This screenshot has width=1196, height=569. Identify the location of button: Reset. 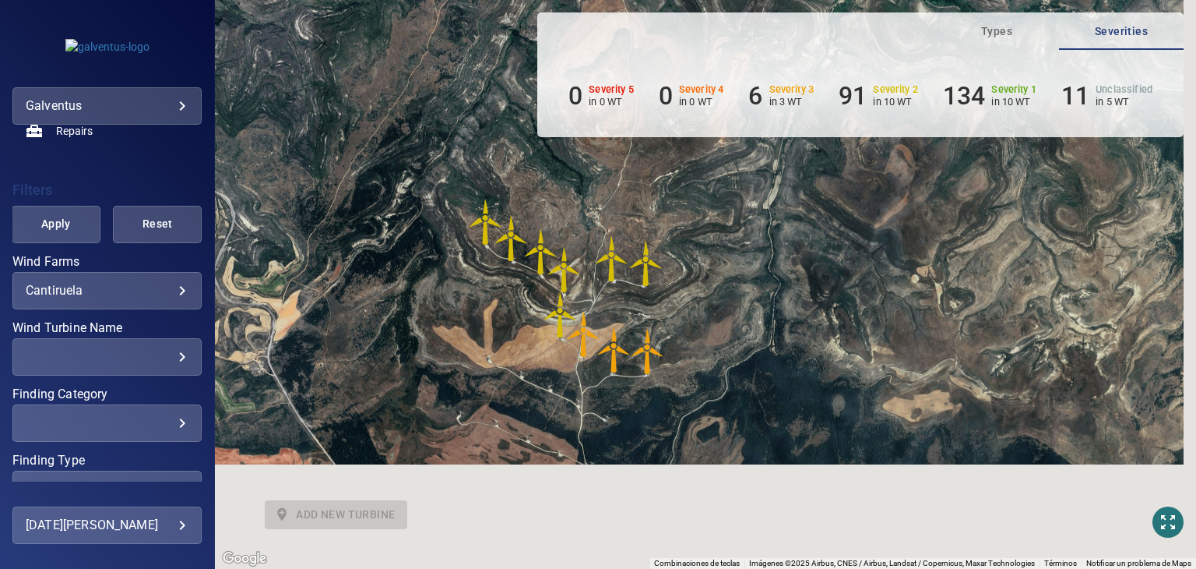
(157, 224).